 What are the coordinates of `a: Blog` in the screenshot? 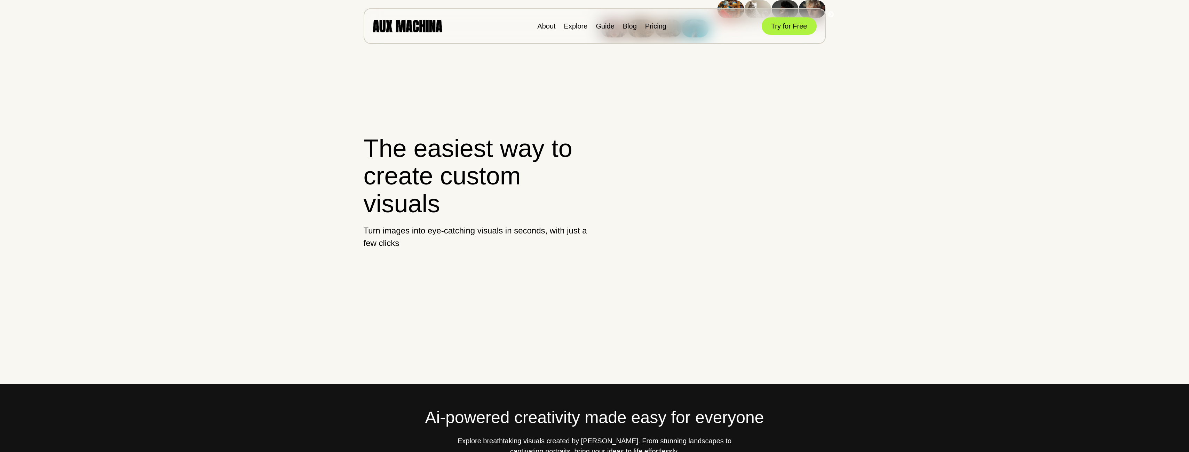 It's located at (630, 26).